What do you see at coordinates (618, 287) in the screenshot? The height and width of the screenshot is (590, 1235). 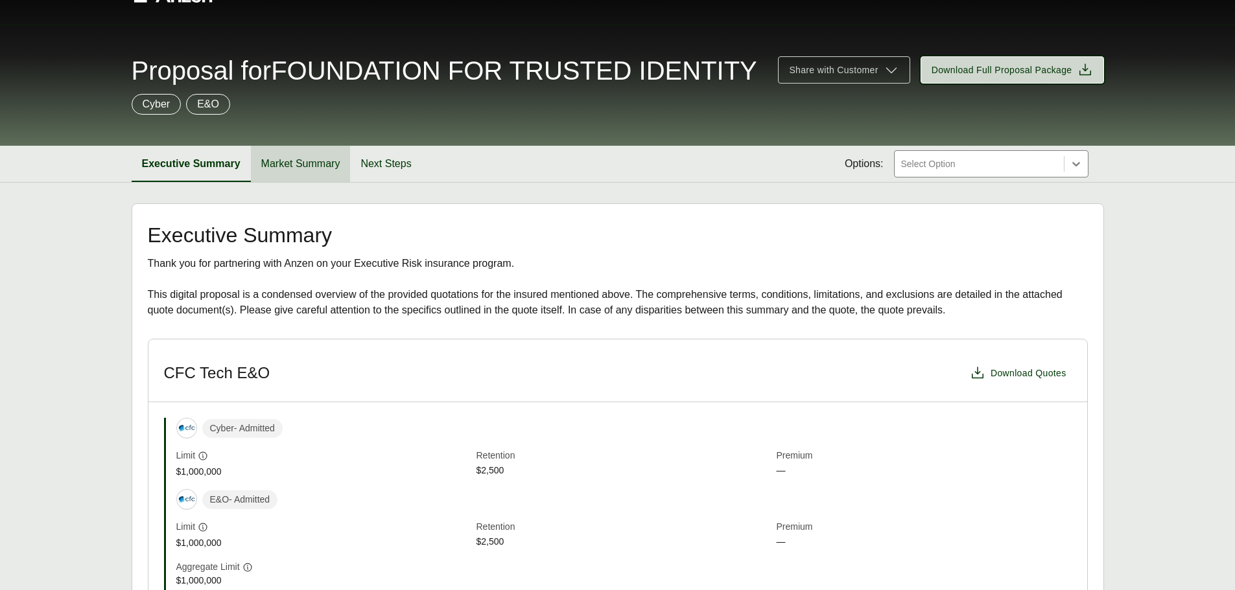 I see `div: Thank you for partnering with Anzen on your Executive Risk insurance program. This digital propos...` at bounding box center [618, 287].